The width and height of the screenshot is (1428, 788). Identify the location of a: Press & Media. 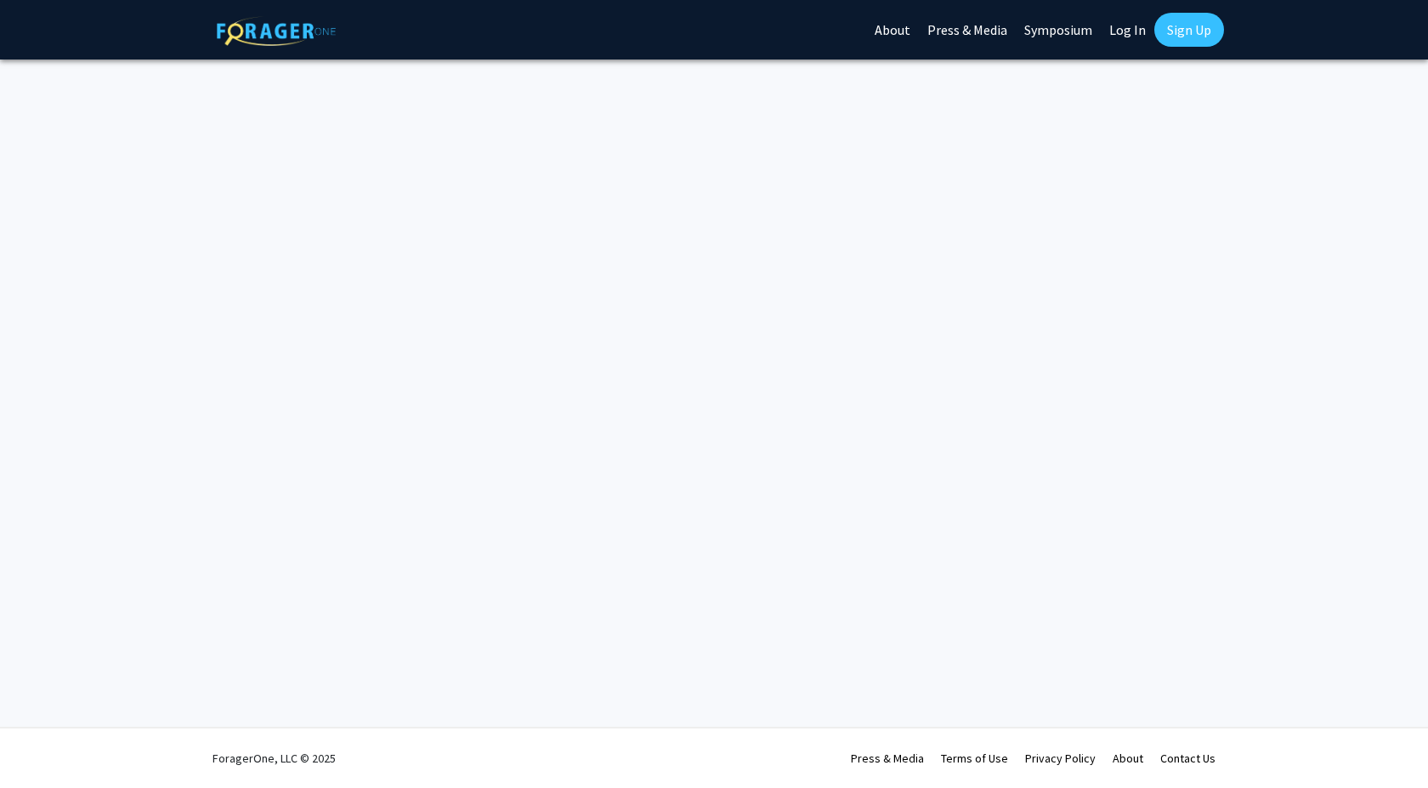
(887, 758).